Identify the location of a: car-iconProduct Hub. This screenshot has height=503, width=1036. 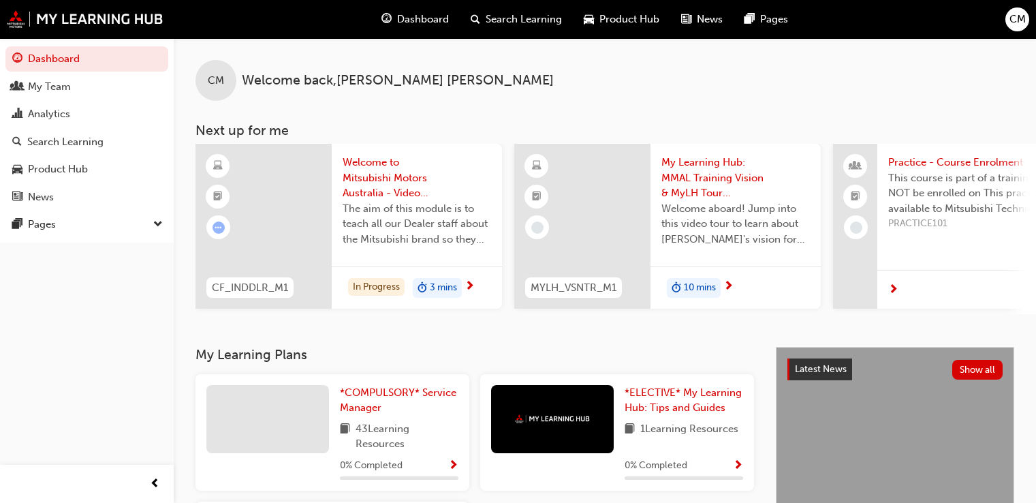
(621, 19).